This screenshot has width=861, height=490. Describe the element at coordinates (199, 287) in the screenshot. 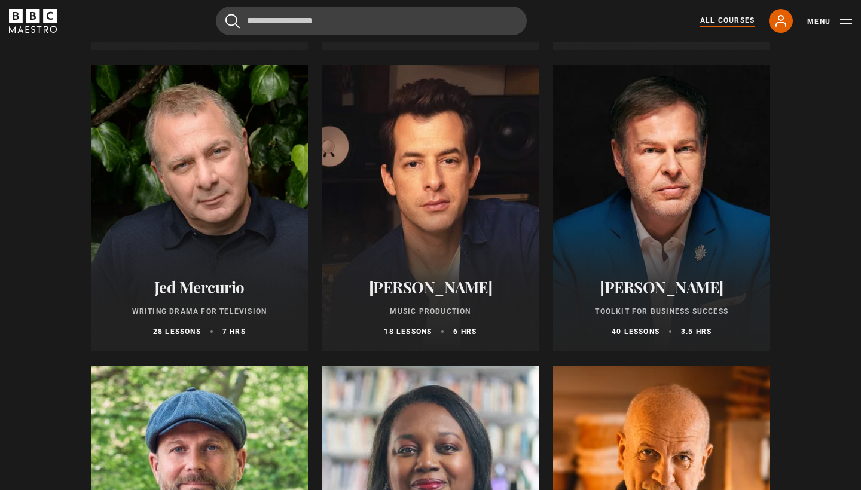

I see `h2: Jed Mercurio` at that location.